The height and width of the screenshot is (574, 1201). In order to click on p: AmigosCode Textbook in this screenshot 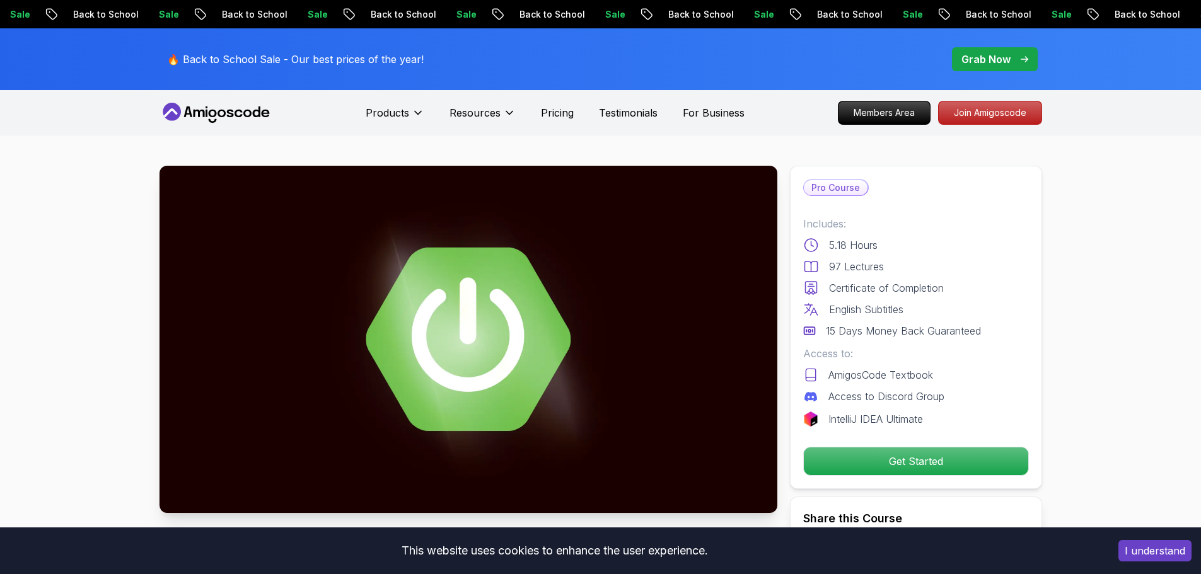, I will do `click(881, 375)`.